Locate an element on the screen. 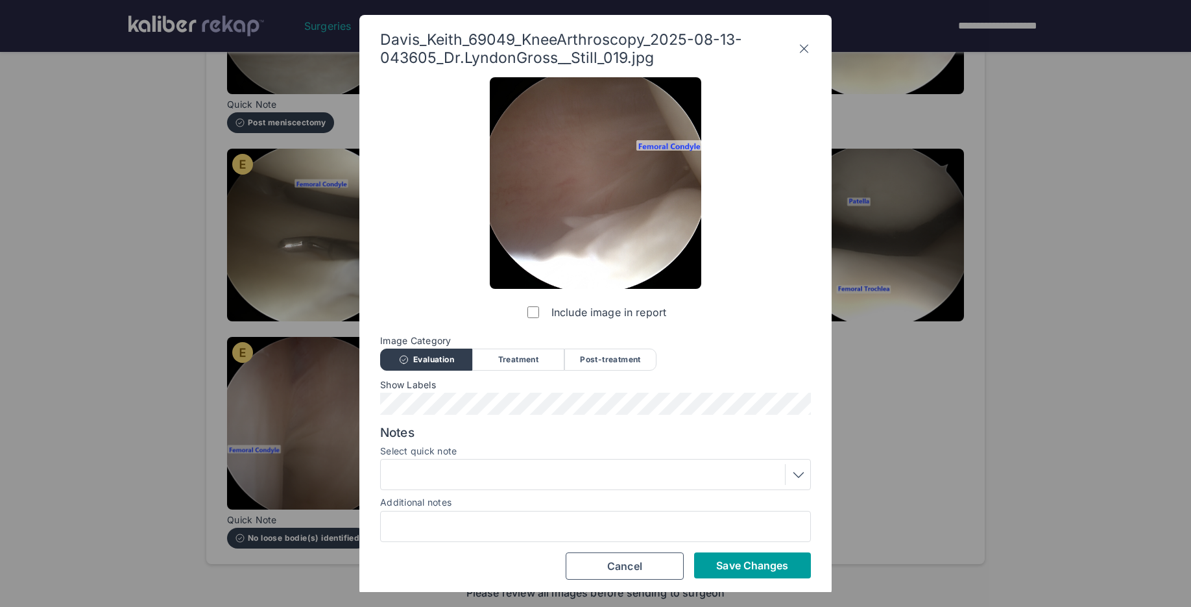 The image size is (1191, 607). span: Davis_Keith_69049_KneeArthroscopy_2025-08-13-043605_Dr.LyndonGross__Still_019.jpg is located at coordinates (589, 49).